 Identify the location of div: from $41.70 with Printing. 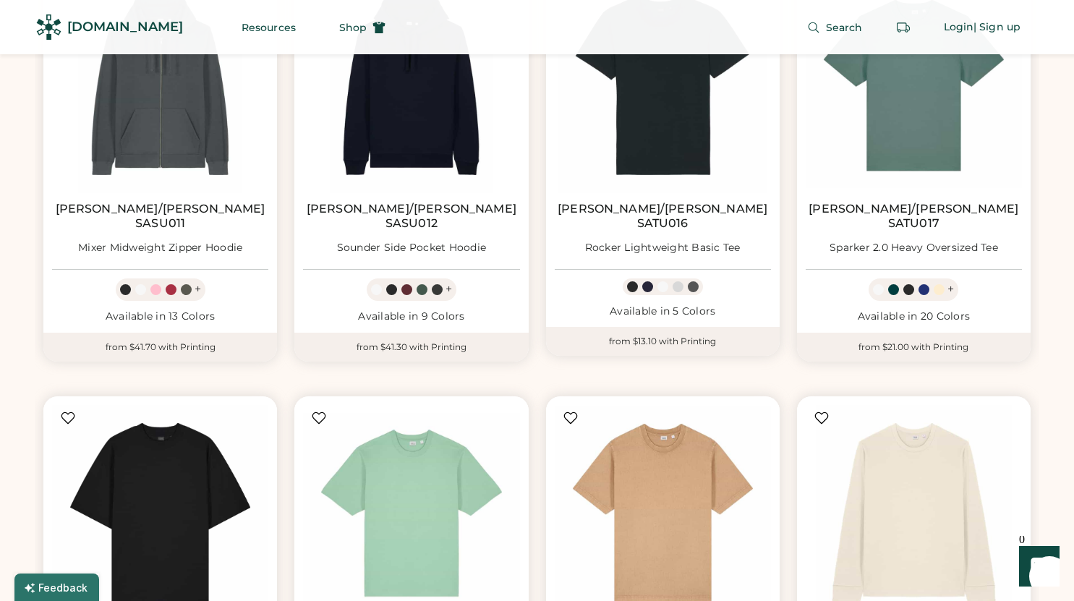
(160, 347).